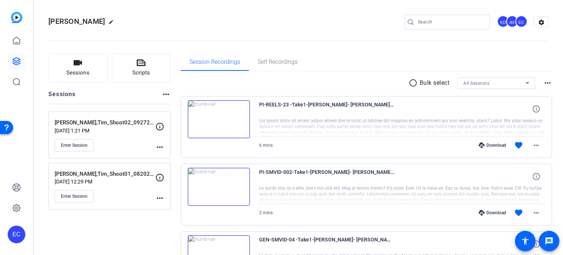  What do you see at coordinates (521, 22) in the screenshot?
I see `ngx-avatar: Erika Centeno` at bounding box center [521, 22].